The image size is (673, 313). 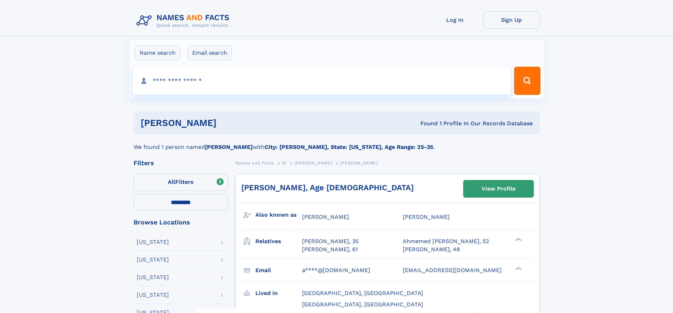 What do you see at coordinates (255, 163) in the screenshot?
I see `a: Names and Facts` at bounding box center [255, 163].